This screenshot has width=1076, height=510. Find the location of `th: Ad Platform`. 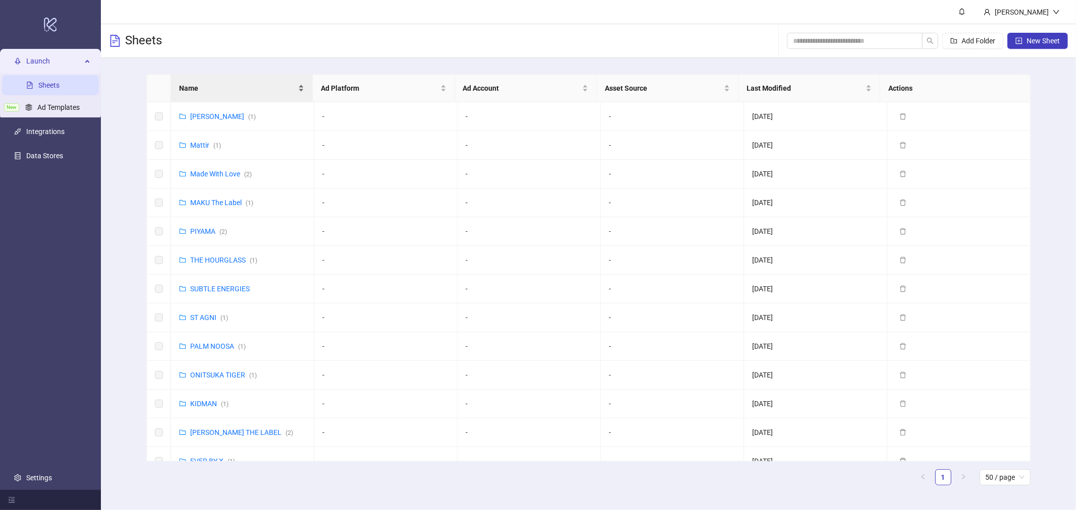

th: Ad Platform is located at coordinates (383, 88).